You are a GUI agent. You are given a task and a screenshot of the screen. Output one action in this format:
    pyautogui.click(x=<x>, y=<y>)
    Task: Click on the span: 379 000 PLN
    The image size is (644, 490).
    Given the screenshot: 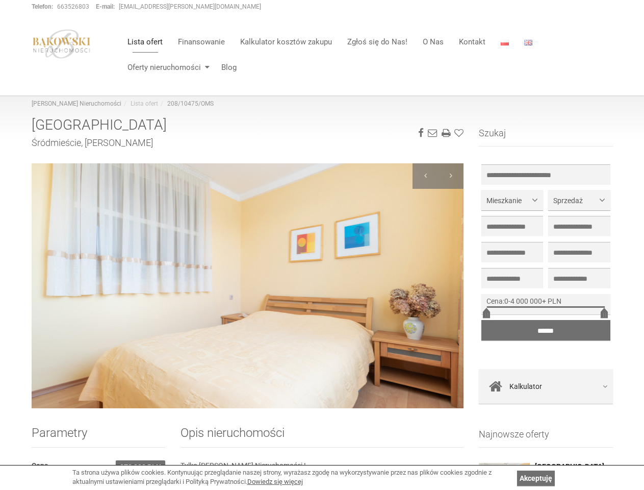 What is the action you would take?
    pyautogui.click(x=140, y=467)
    